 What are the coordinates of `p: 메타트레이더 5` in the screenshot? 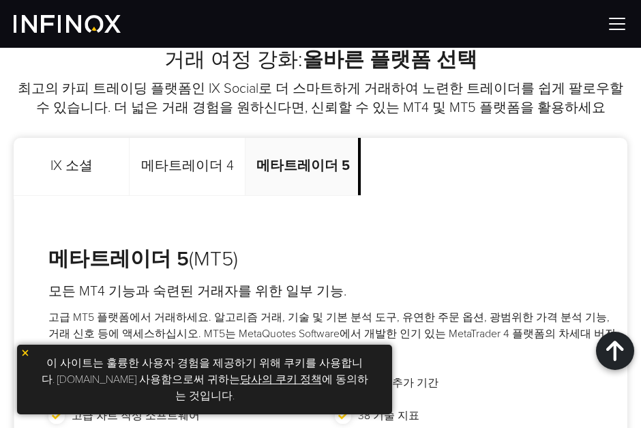 It's located at (303, 166).